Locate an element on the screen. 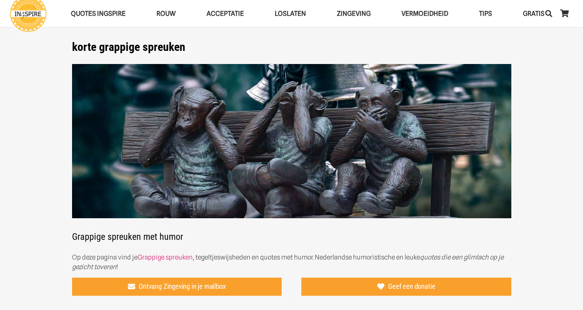 Image resolution: width=583 pixels, height=310 pixels. a: Zoeken is located at coordinates (549, 13).